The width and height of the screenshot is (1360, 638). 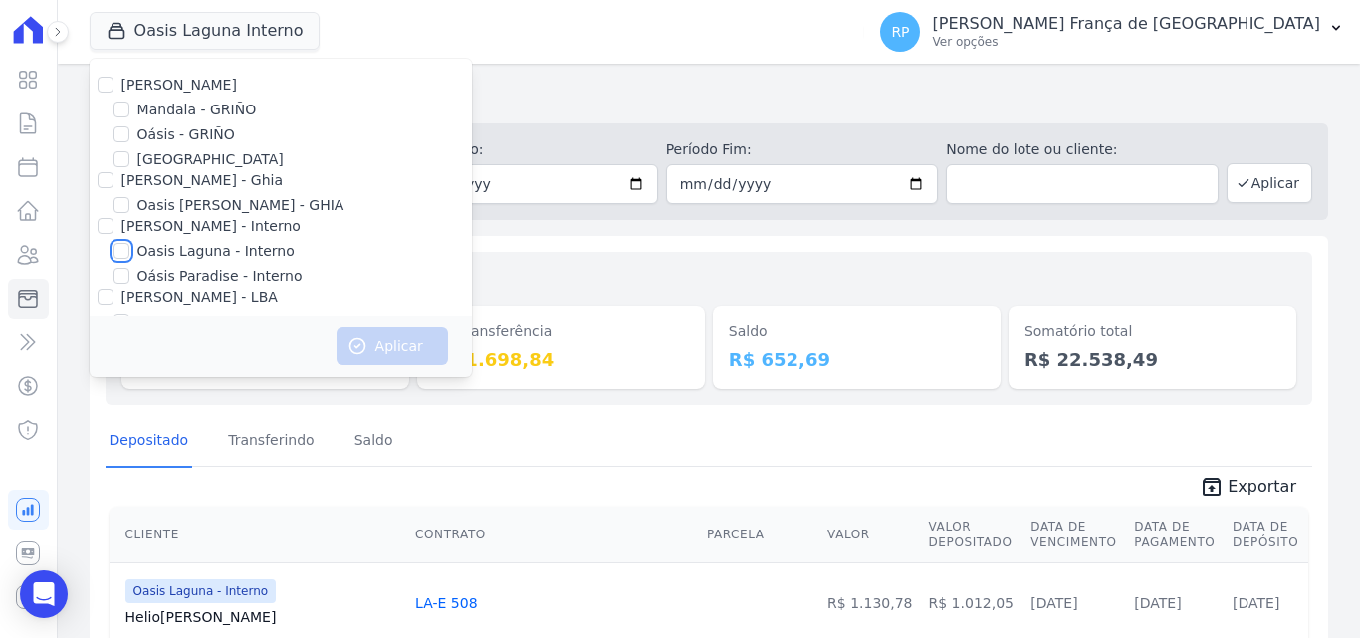 I want to click on dt: Em transferência, so click(x=561, y=332).